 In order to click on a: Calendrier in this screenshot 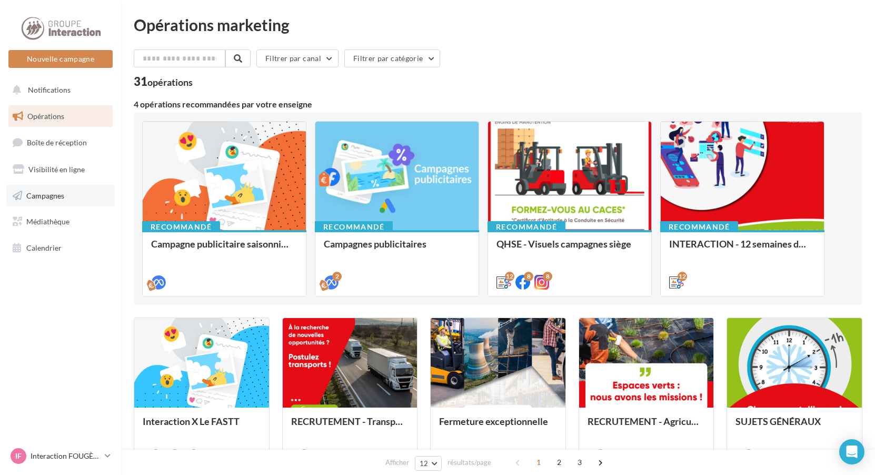, I will do `click(61, 248)`.